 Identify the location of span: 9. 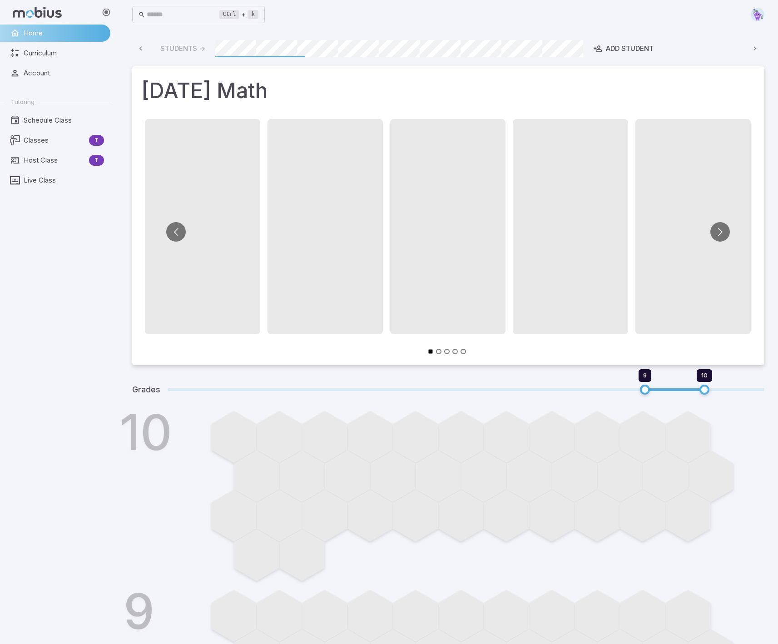
(645, 375).